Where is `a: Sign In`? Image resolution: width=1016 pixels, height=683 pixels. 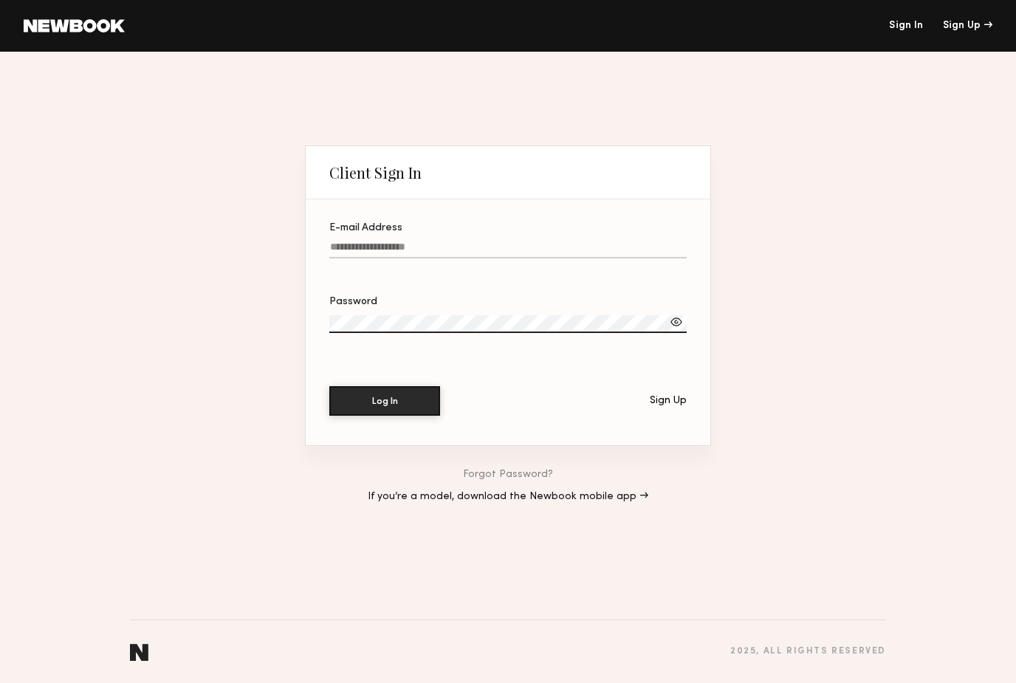
a: Sign In is located at coordinates (906, 26).